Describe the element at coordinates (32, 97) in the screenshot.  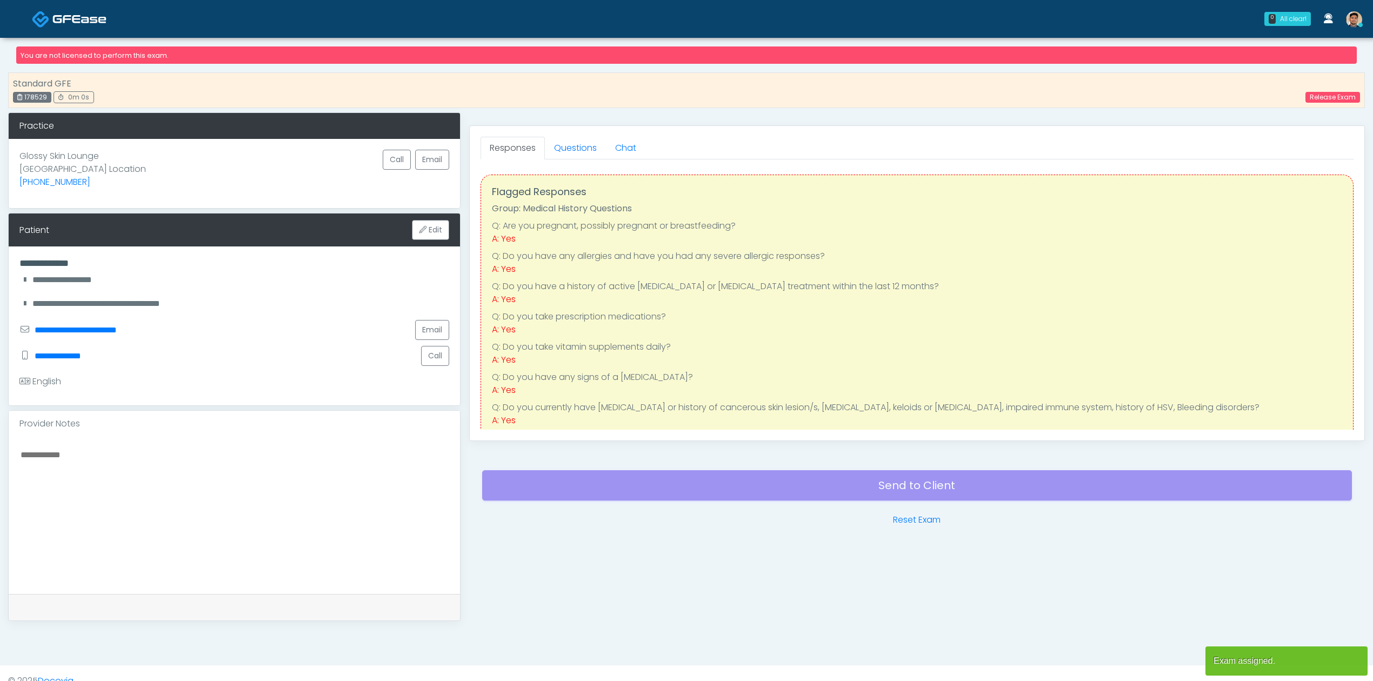
I see `div: 178529` at that location.